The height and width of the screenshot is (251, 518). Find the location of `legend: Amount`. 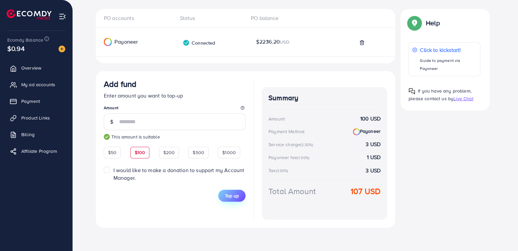

legend: Amount is located at coordinates (175, 109).